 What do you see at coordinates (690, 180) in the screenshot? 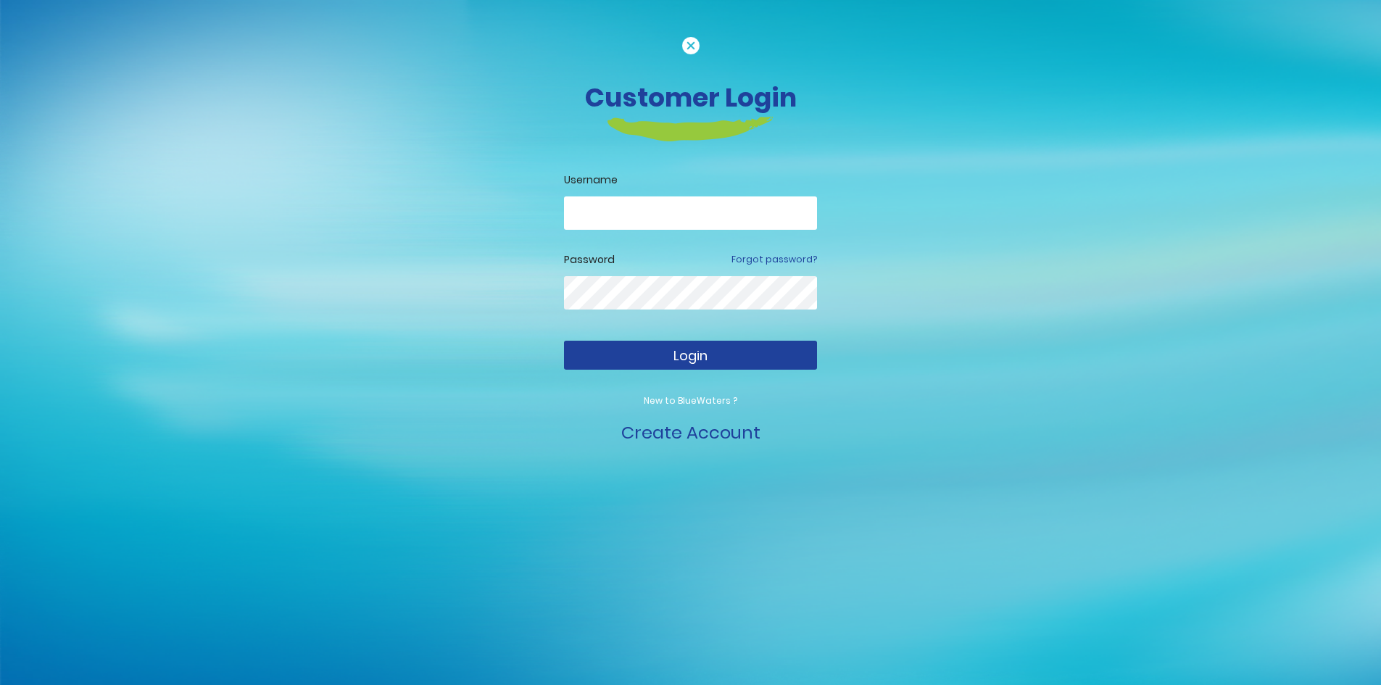
I see `label: Username` at bounding box center [690, 180].